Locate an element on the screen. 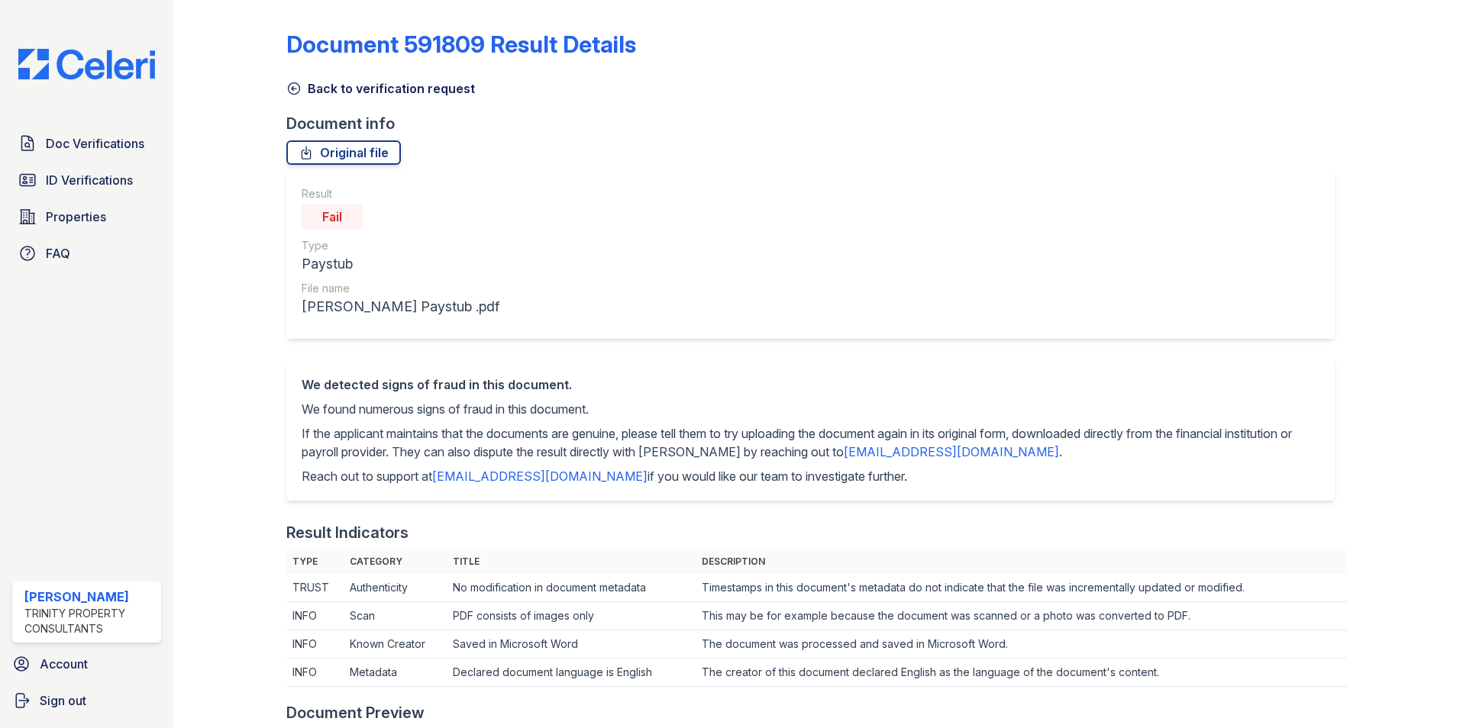 This screenshot has height=728, width=1460. button: Sign out is located at coordinates (86, 701).